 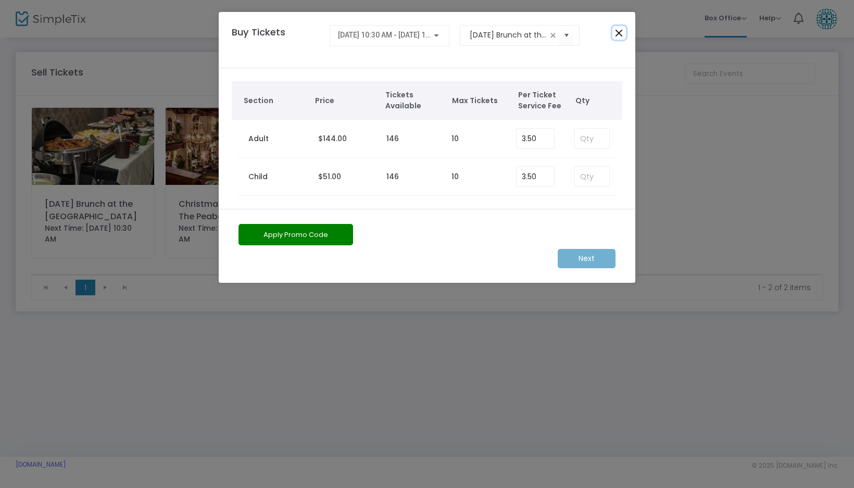 What do you see at coordinates (332, 138) in the screenshot?
I see `span: $144.00` at bounding box center [332, 138].